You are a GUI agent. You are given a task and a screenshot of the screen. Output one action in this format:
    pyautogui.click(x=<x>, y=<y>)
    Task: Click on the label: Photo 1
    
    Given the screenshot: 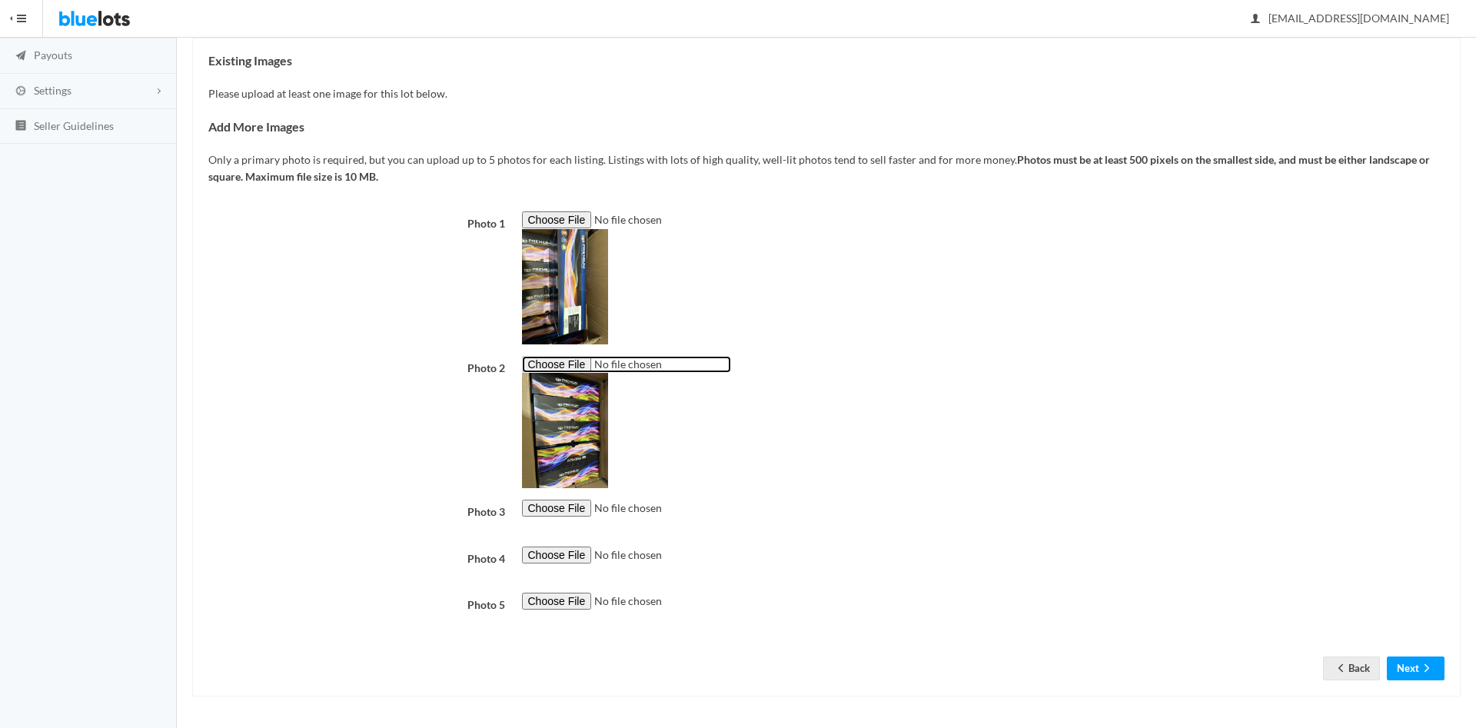 What is the action you would take?
    pyautogui.click(x=357, y=222)
    